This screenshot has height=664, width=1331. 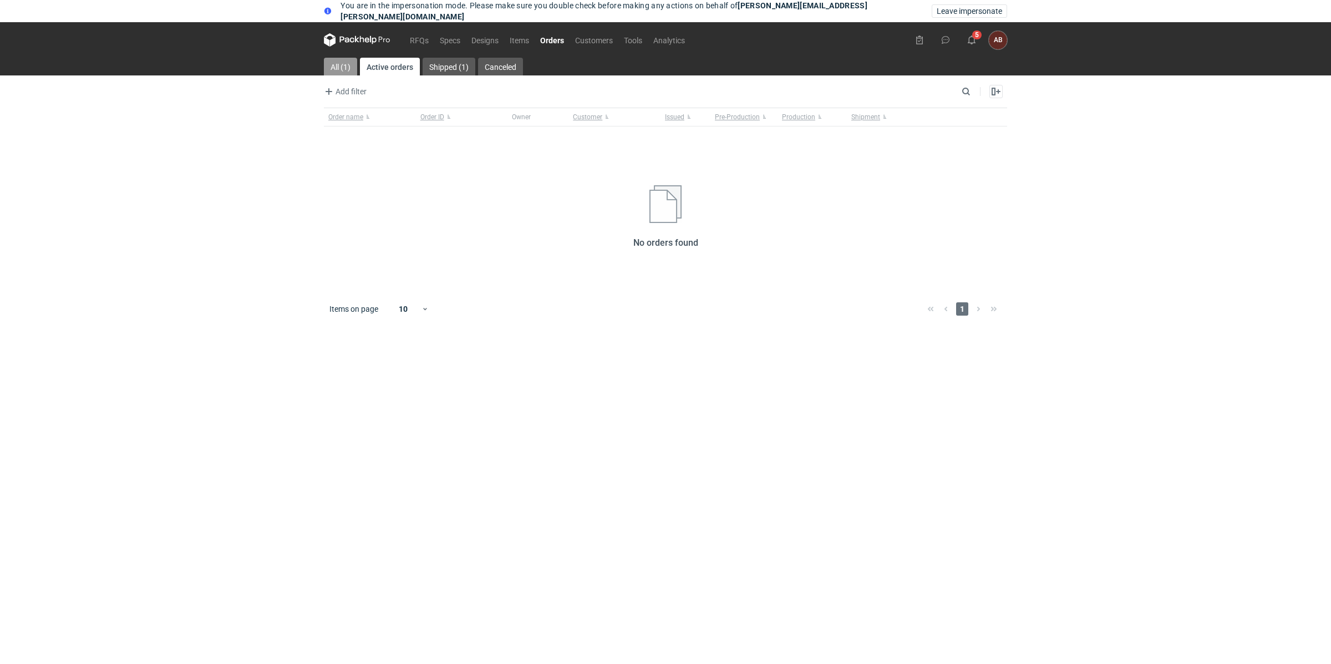 I want to click on span: Items on page, so click(x=354, y=309).